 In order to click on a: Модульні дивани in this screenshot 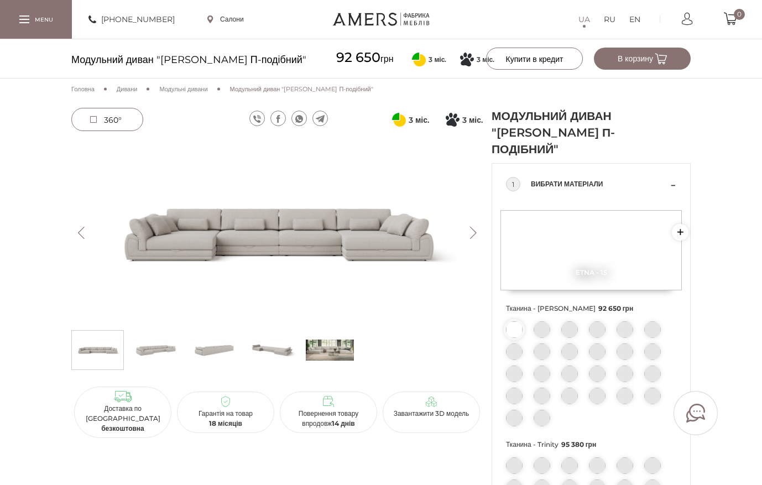, I will do `click(183, 89)`.